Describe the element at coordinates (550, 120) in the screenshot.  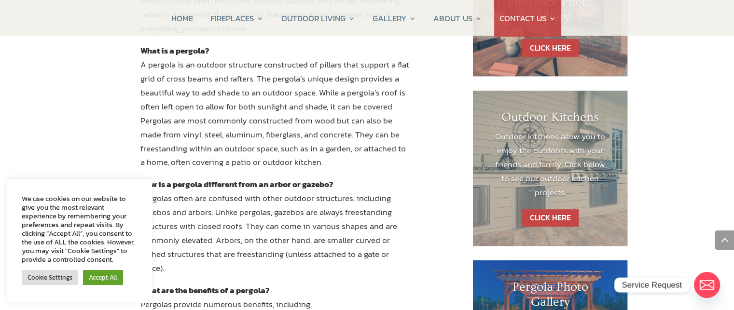
I see `h1: Outdoor Kitchens` at that location.